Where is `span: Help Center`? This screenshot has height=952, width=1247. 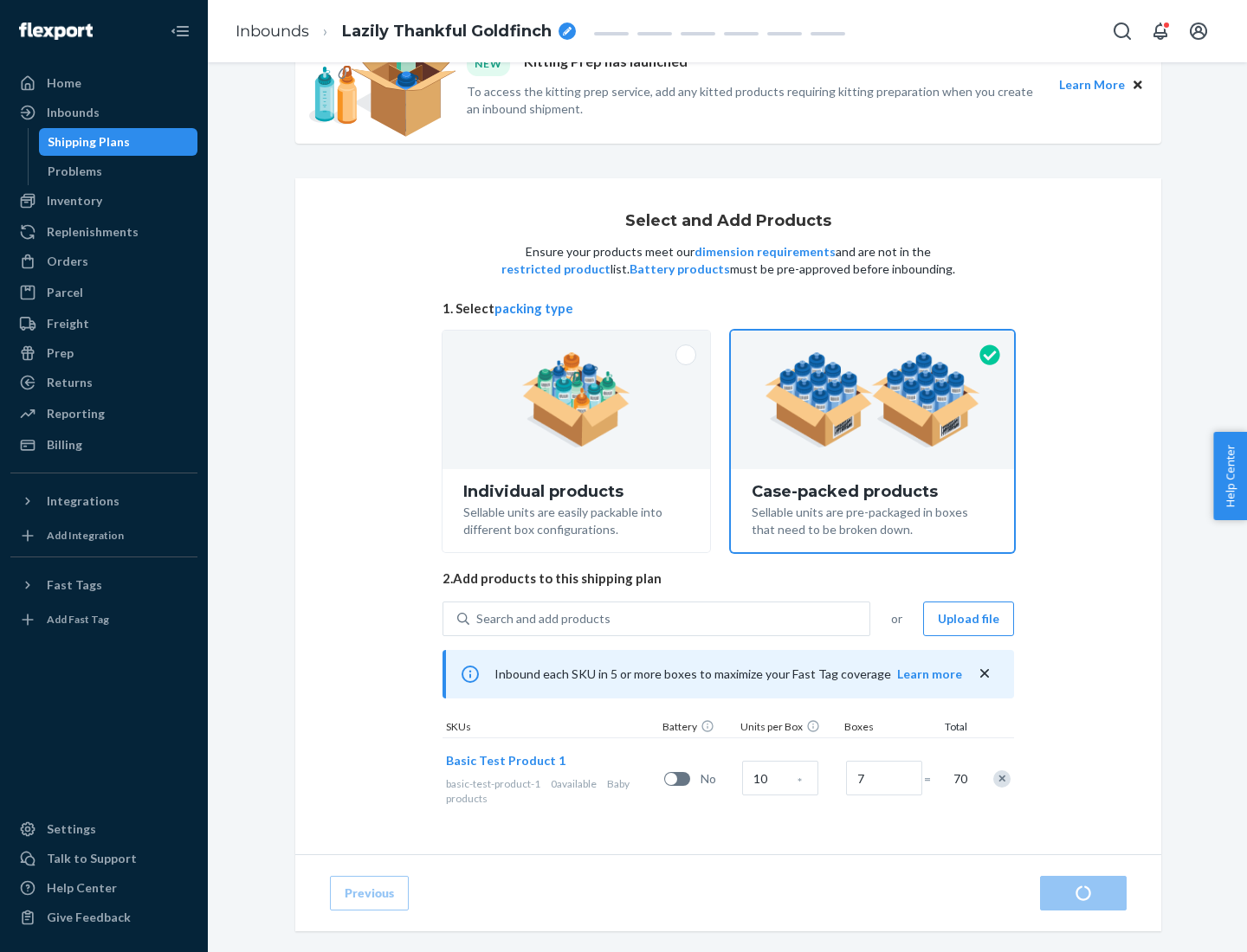
span: Help Center is located at coordinates (1230, 476).